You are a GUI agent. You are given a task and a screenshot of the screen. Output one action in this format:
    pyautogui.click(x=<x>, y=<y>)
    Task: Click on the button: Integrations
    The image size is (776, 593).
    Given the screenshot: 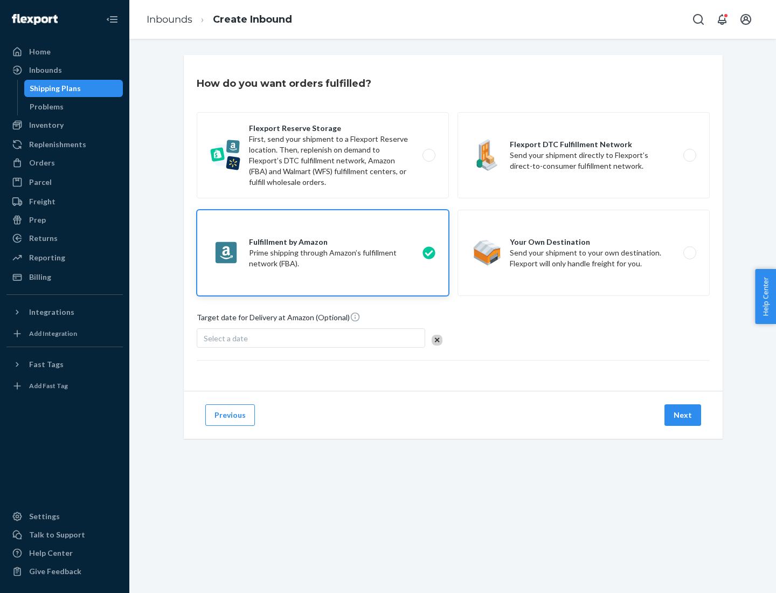 What is the action you would take?
    pyautogui.click(x=65, y=312)
    